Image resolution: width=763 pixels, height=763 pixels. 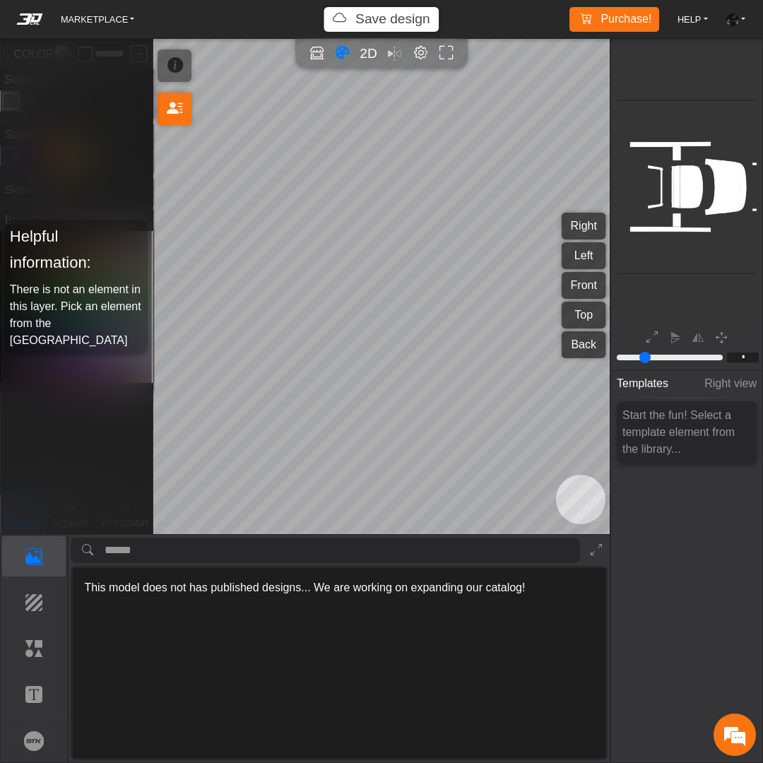 What do you see at coordinates (177, 83) in the screenshot?
I see `div: Chat with us now` at bounding box center [177, 83].